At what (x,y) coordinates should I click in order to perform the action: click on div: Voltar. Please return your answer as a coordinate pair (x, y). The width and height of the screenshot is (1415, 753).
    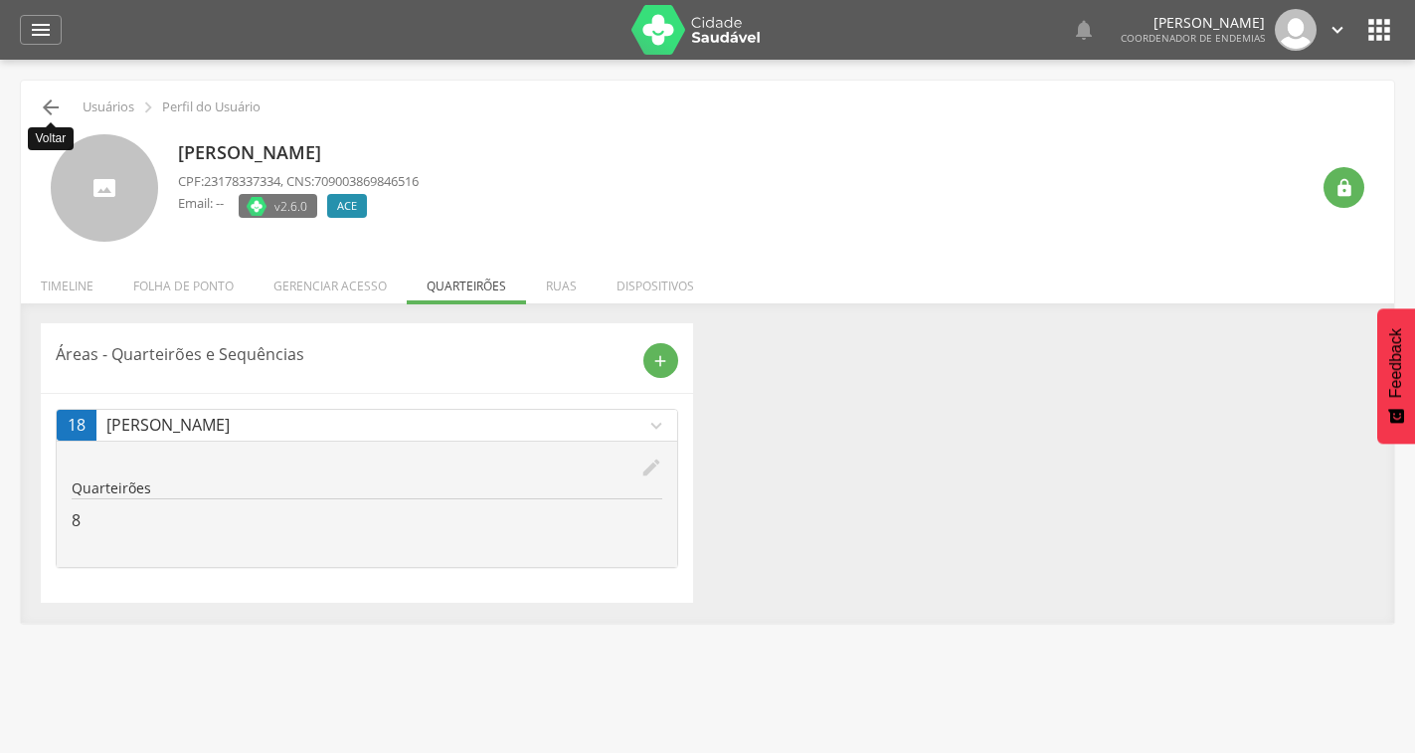
    Looking at the image, I should click on (51, 138).